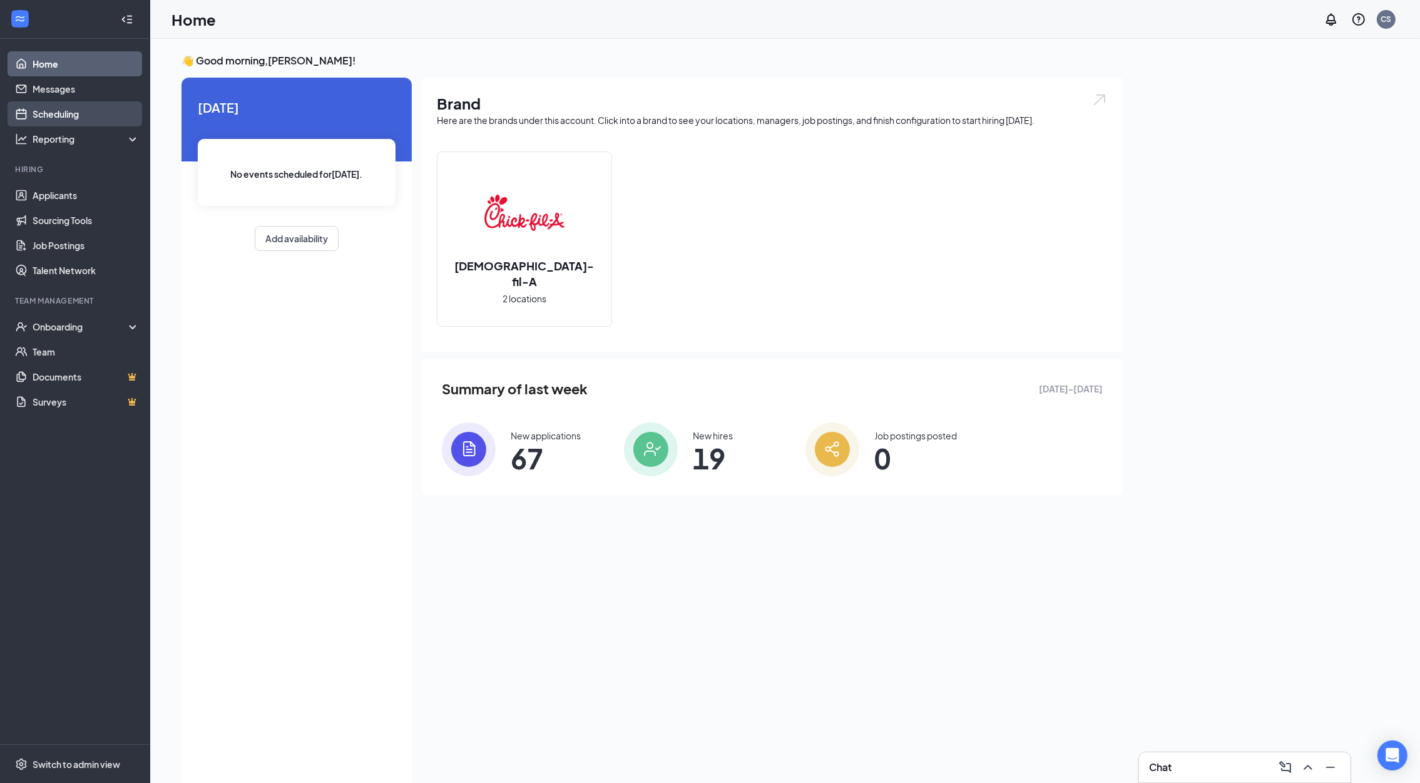  I want to click on button: ComposeMessage, so click(1286, 768).